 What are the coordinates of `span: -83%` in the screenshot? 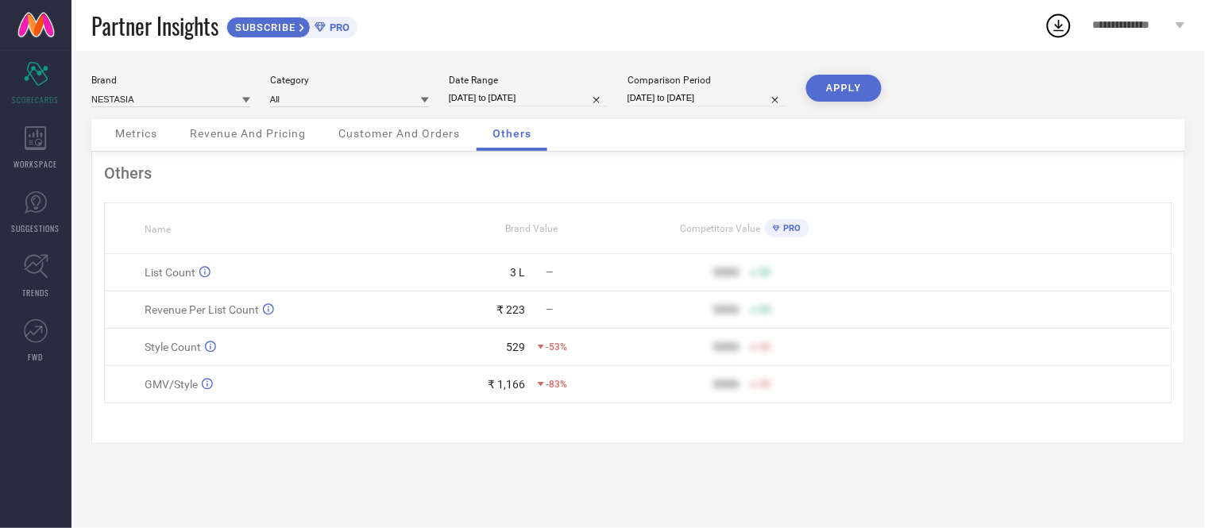 It's located at (557, 385).